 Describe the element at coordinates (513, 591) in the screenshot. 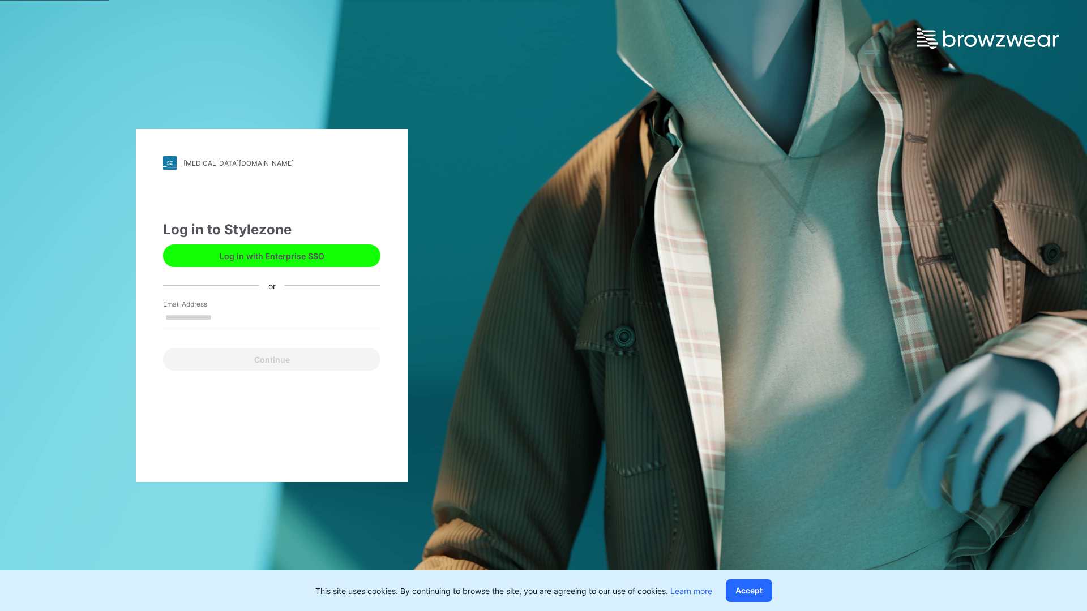

I see `p: This site uses cookies. By continuing to browse the site, you are agreeing to our use of cookies.` at that location.